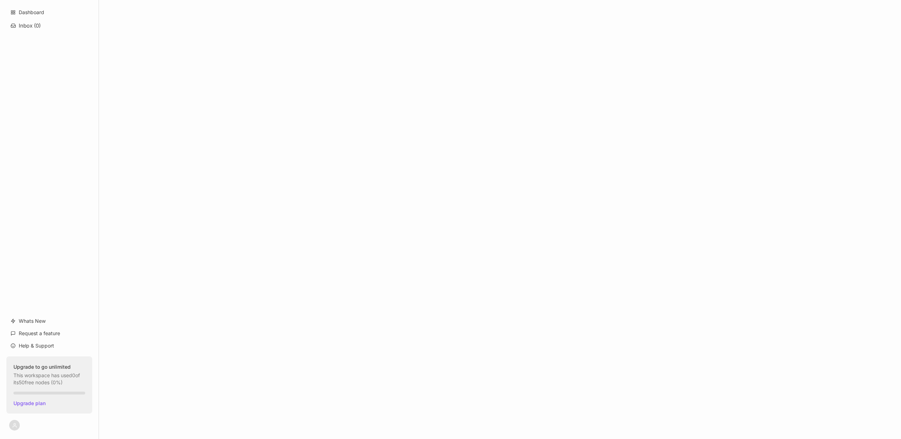 The width and height of the screenshot is (901, 439). Describe the element at coordinates (49, 346) in the screenshot. I see `a: Help & Support` at that location.